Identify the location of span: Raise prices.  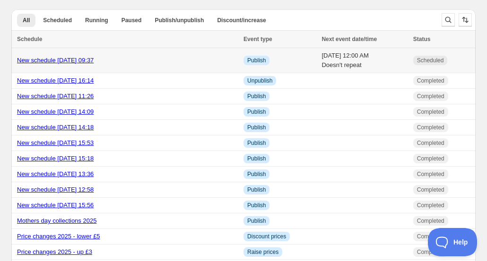
(263, 252).